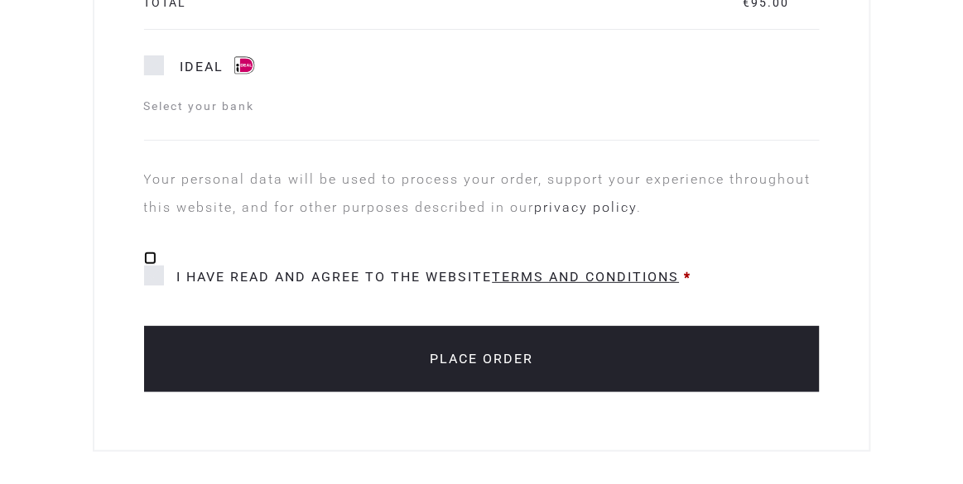 Image resolution: width=963 pixels, height=484 pixels. What do you see at coordinates (482, 194) in the screenshot?
I see `p: Your personal data will be used to process your order, support your experience throughout this we...` at bounding box center [482, 194].